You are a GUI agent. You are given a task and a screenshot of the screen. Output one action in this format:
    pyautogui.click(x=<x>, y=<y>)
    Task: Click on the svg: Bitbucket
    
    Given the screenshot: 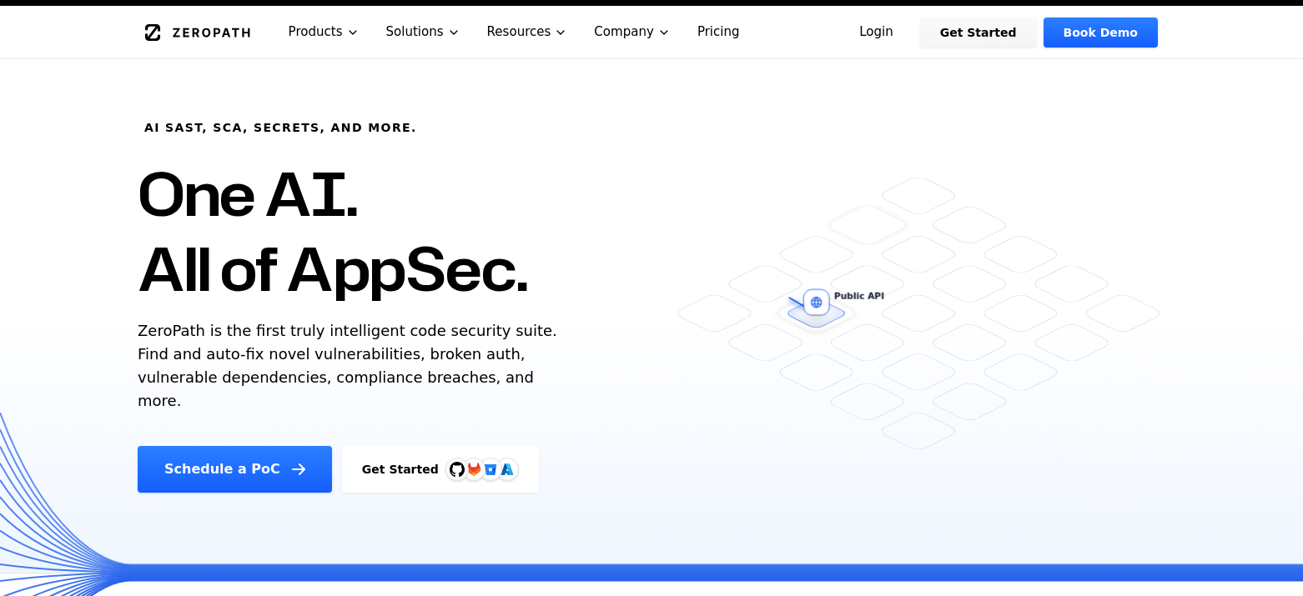 What is the action you would take?
    pyautogui.click(x=491, y=470)
    